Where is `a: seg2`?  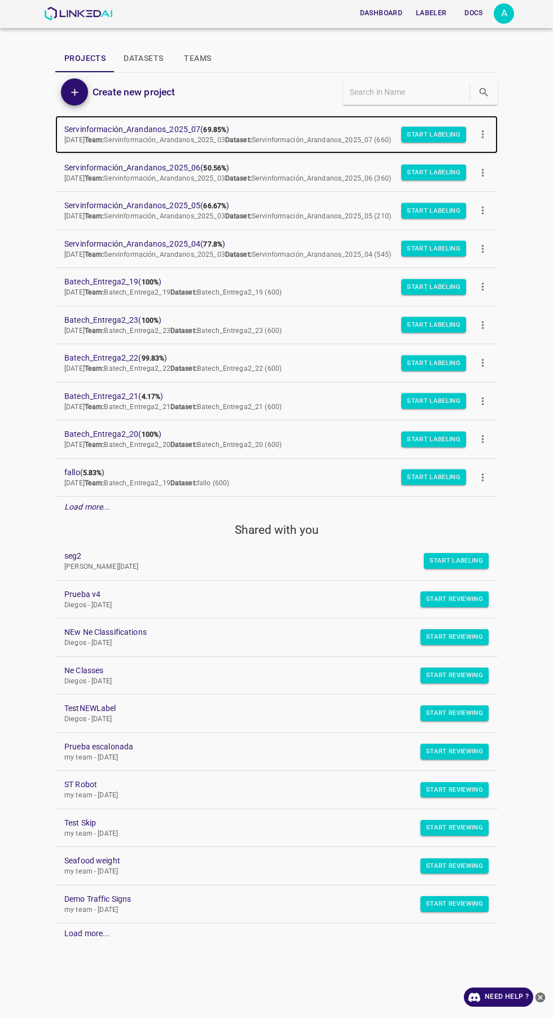
a: seg2 is located at coordinates (267, 556).